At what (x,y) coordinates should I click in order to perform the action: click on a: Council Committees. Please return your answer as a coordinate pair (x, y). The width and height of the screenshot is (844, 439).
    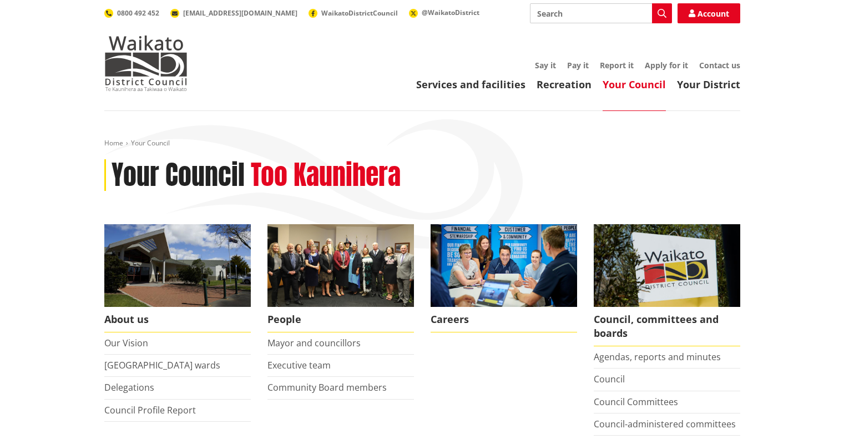
    Looking at the image, I should click on (636, 402).